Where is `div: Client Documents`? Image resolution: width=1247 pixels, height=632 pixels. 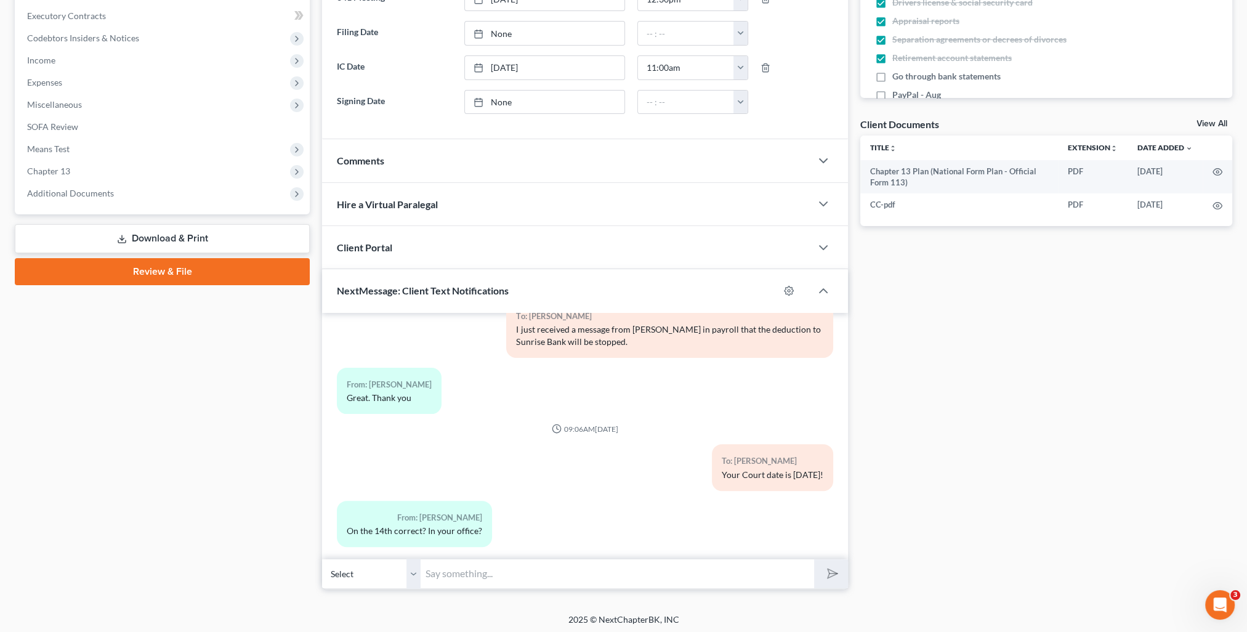
div: Client Documents is located at coordinates (899, 124).